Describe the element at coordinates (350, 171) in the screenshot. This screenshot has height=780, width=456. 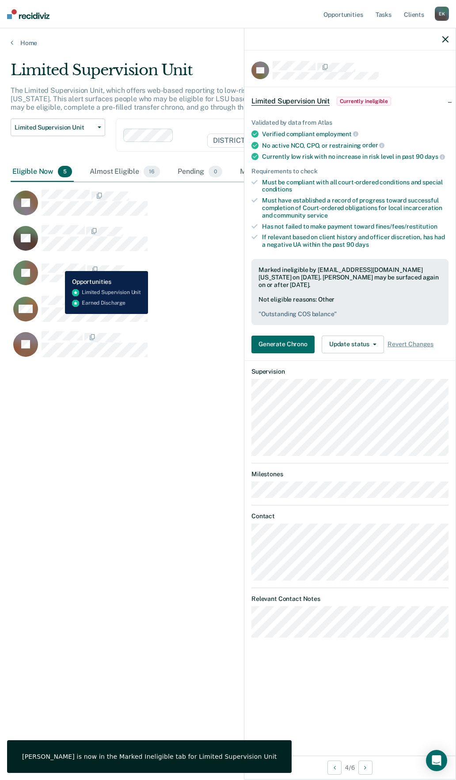
I see `div: Requirements to check` at that location.